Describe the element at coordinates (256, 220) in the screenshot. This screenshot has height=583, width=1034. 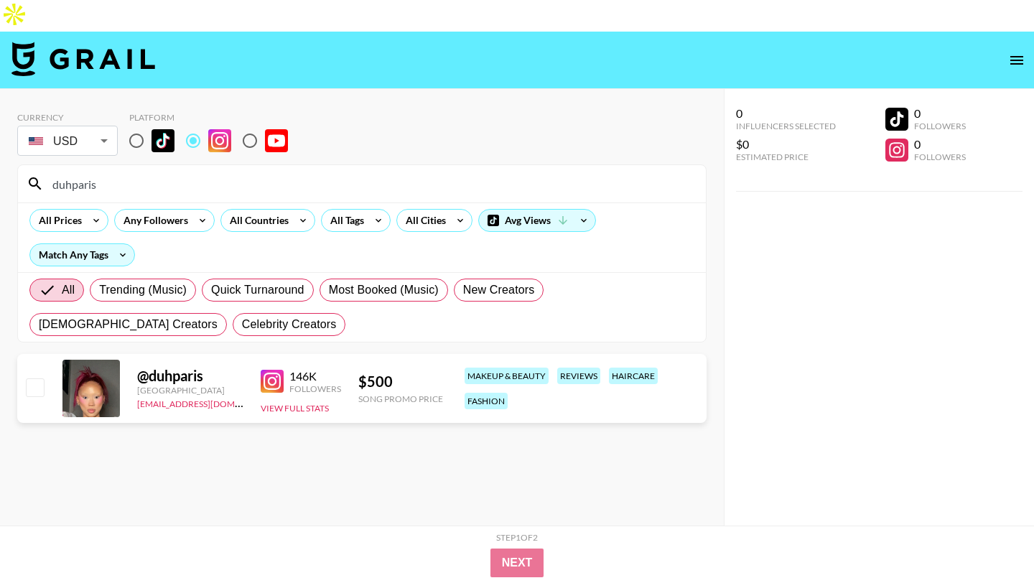
I see `div: All Countries` at that location.